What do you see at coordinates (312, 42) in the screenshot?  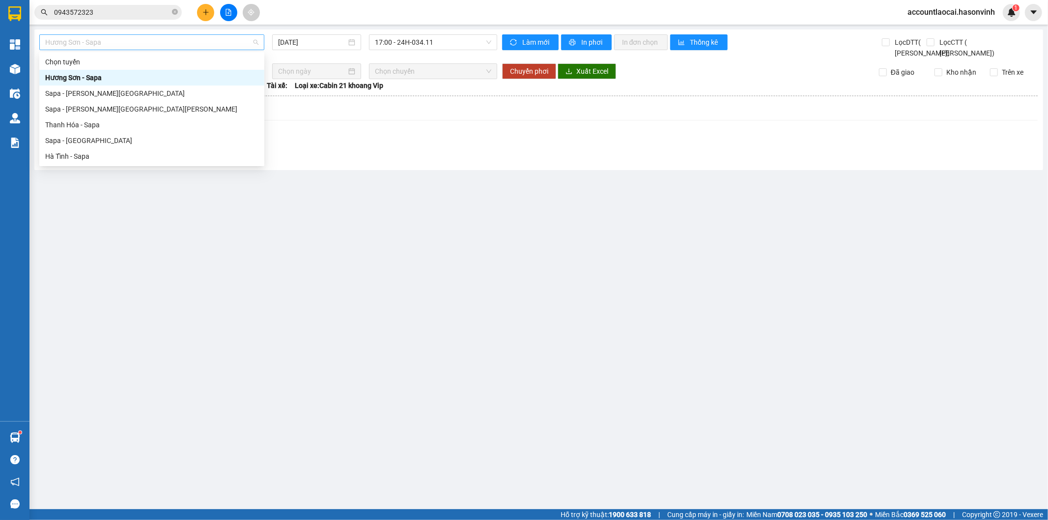 I see `input: 13/09/2025` at bounding box center [312, 42].